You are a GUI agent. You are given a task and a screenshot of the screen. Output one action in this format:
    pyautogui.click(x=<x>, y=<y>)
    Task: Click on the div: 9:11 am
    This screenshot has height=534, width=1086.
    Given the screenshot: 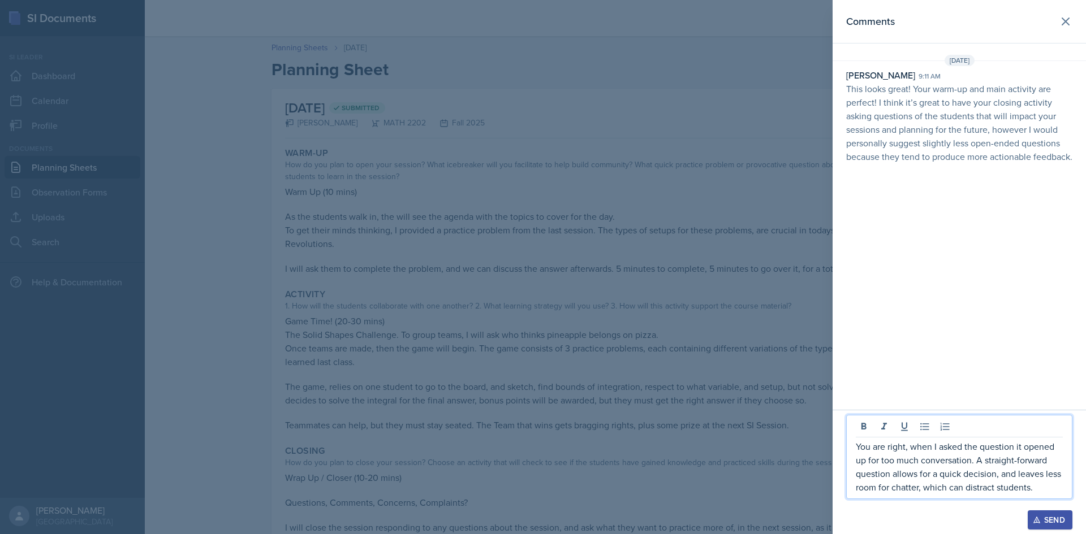 What is the action you would take?
    pyautogui.click(x=929, y=76)
    